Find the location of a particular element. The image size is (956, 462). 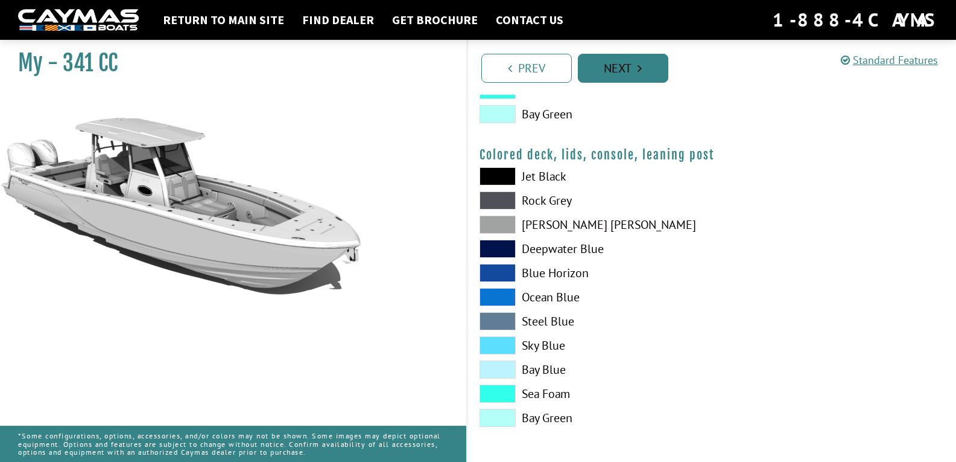

label: Jet Black is located at coordinates (590, 176).